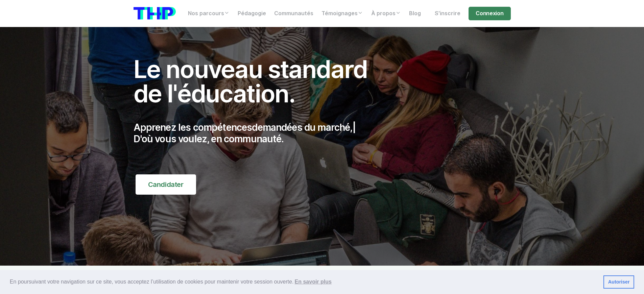 This screenshot has width=644, height=294. What do you see at coordinates (302, 127) in the screenshot?
I see `span: demandées du marché,` at bounding box center [302, 127].